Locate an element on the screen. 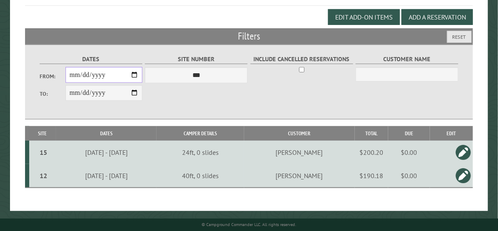 The image size is (498, 231). label: Dates is located at coordinates (91, 59).